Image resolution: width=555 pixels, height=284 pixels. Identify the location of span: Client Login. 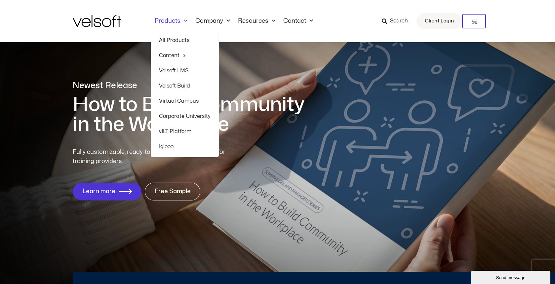
(439, 21).